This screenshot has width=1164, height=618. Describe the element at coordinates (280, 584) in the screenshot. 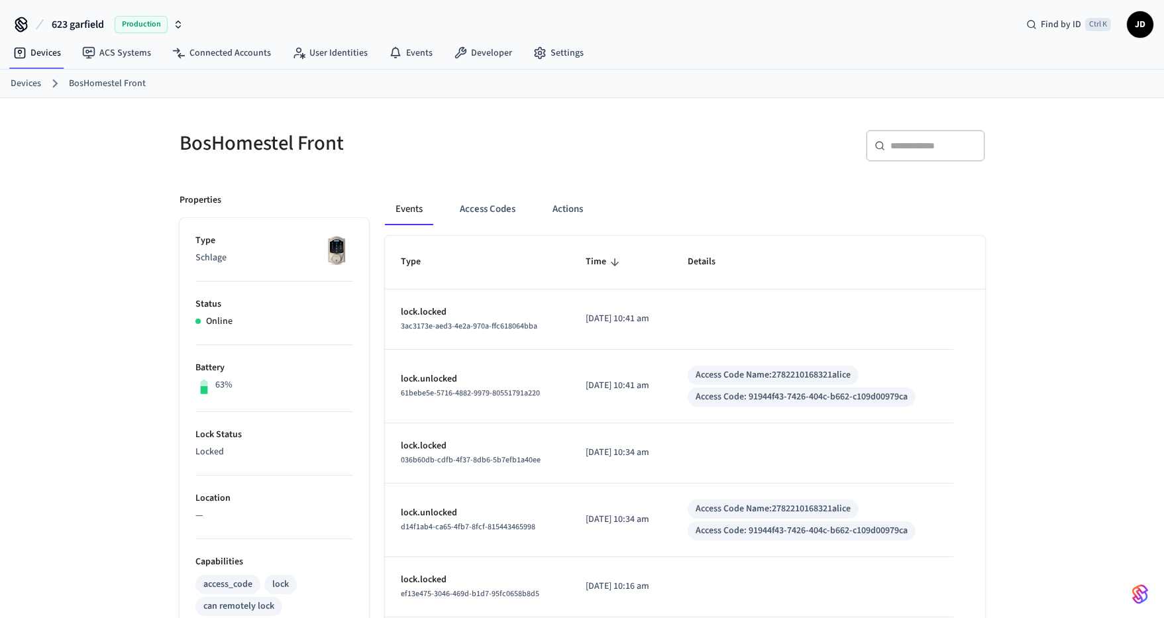

I see `div: lock` at that location.